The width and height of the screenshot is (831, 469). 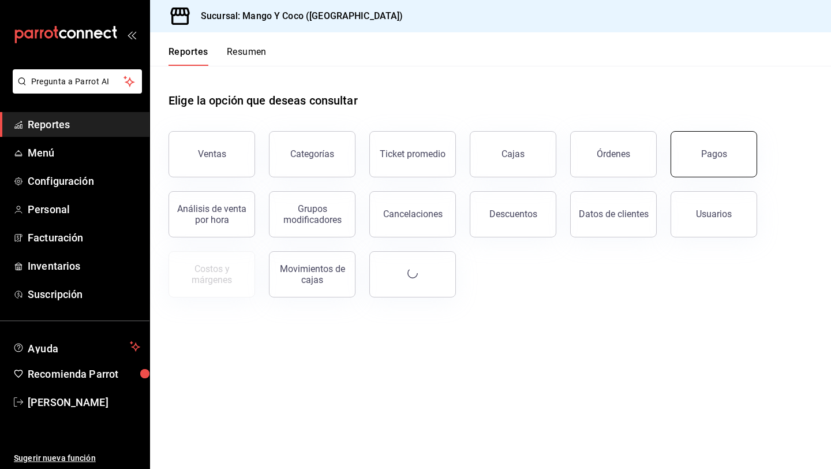 I want to click on div: Usuarios, so click(x=714, y=214).